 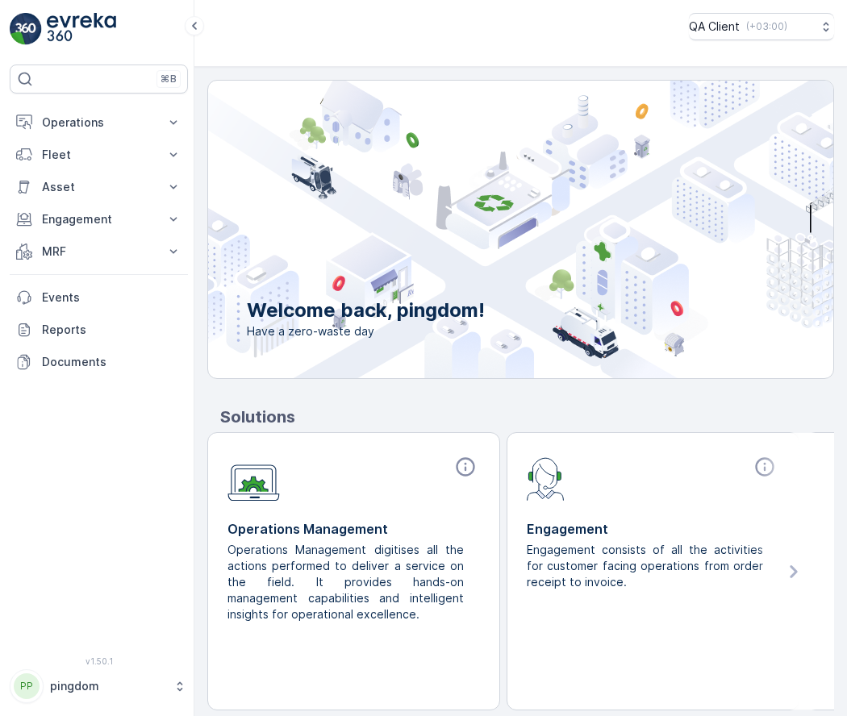 What do you see at coordinates (366, 332) in the screenshot?
I see `span: Have a zero-waste day` at bounding box center [366, 332].